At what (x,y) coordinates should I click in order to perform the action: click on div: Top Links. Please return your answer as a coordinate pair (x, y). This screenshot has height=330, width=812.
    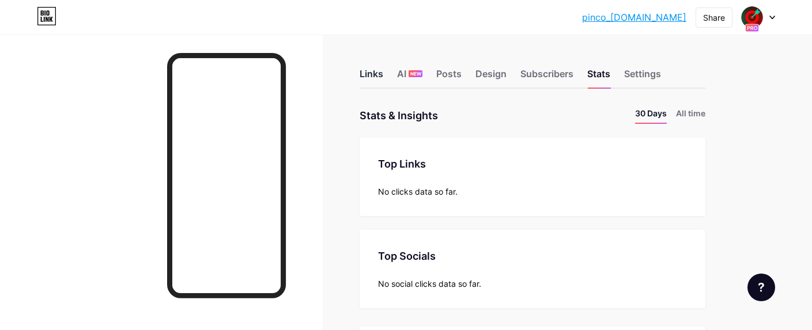
    Looking at the image, I should click on (533, 164).